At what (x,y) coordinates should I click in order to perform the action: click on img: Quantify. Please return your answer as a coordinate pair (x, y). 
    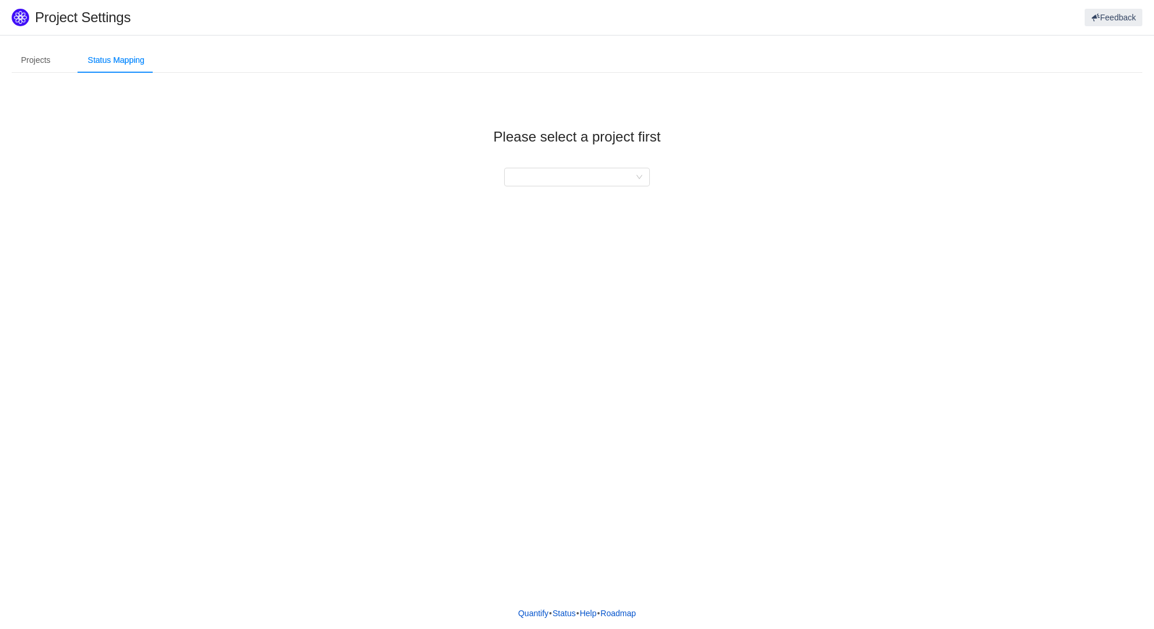
    Looking at the image, I should click on (20, 17).